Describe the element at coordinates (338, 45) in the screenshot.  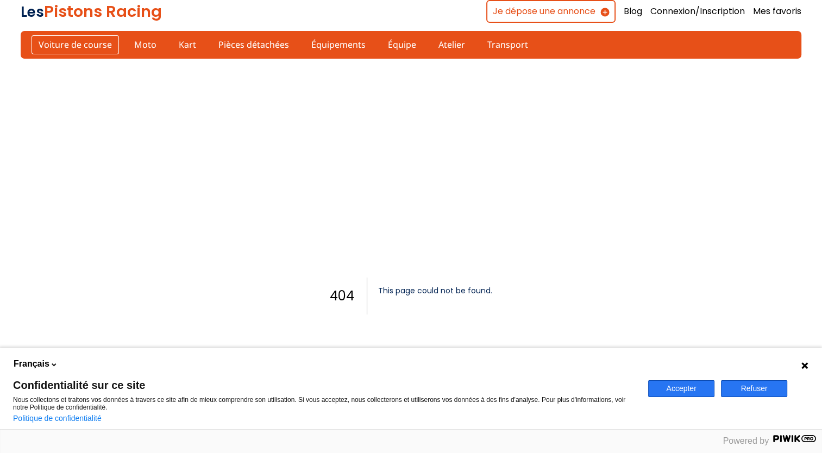
I see `a: Équipements` at that location.